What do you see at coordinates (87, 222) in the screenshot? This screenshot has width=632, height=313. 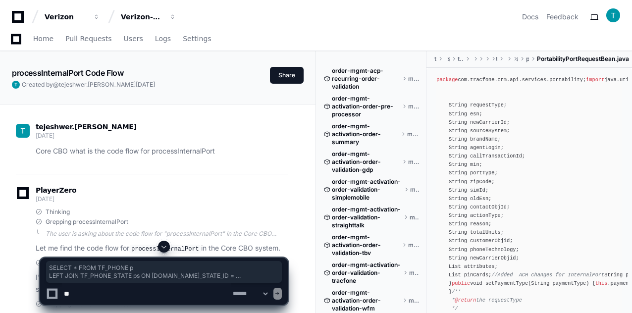 I see `span: Grepping processInternalPort` at bounding box center [87, 222].